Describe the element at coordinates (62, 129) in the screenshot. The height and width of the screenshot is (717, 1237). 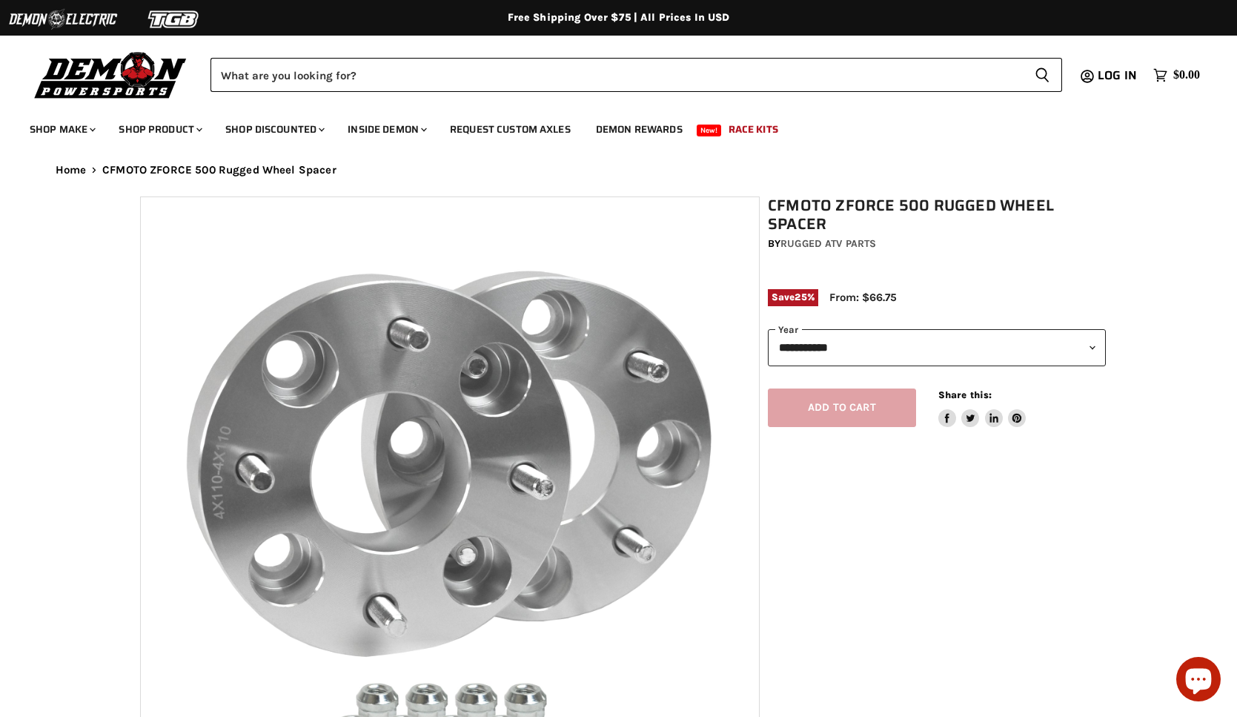
I see `a: Shop Make` at that location.